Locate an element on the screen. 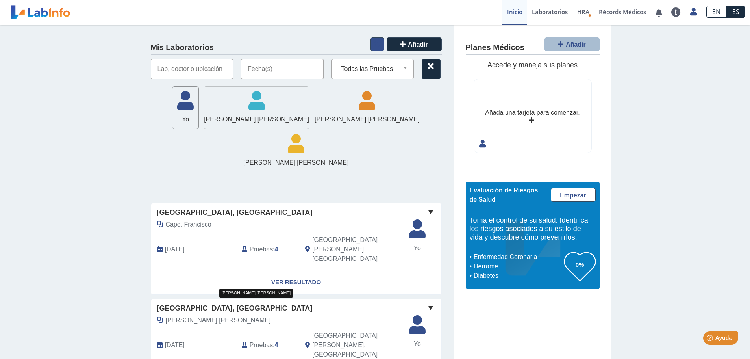 The height and width of the screenshot is (359, 750). span: Aviles Perez, Michelle is located at coordinates (218, 320).